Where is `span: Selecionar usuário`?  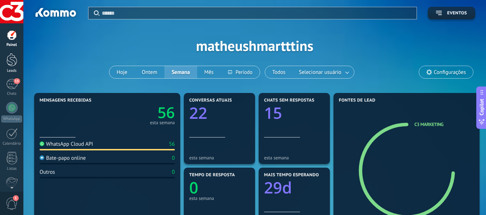
span: Selecionar usuário is located at coordinates (320, 72).